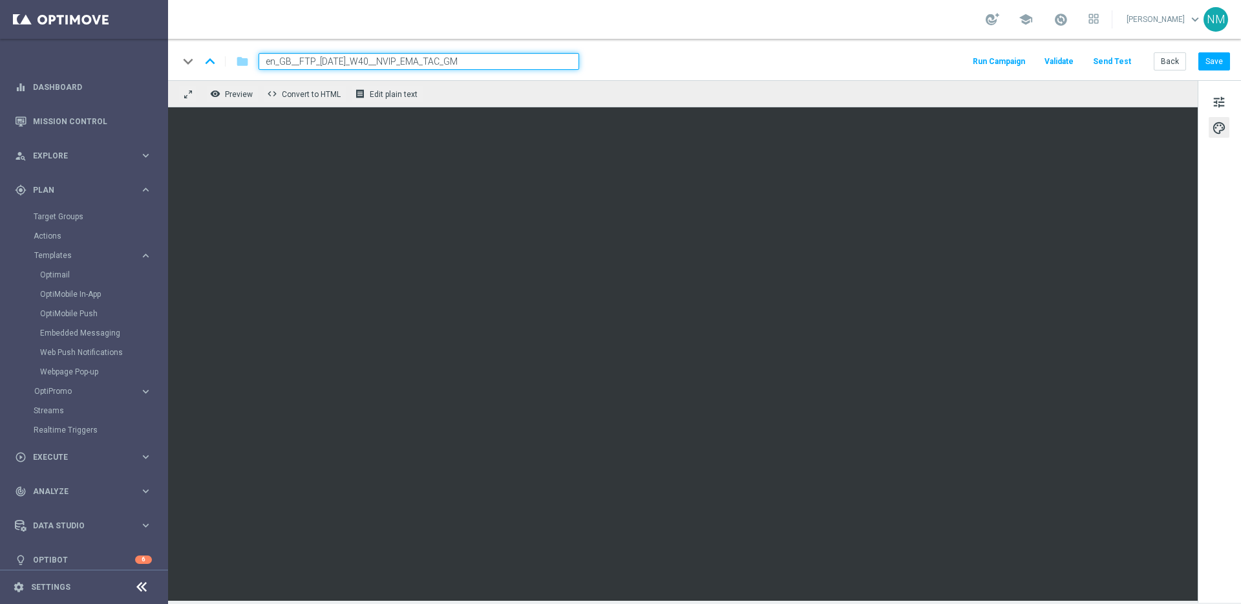  Describe the element at coordinates (100, 216) in the screenshot. I see `div: Target Groups` at that location.